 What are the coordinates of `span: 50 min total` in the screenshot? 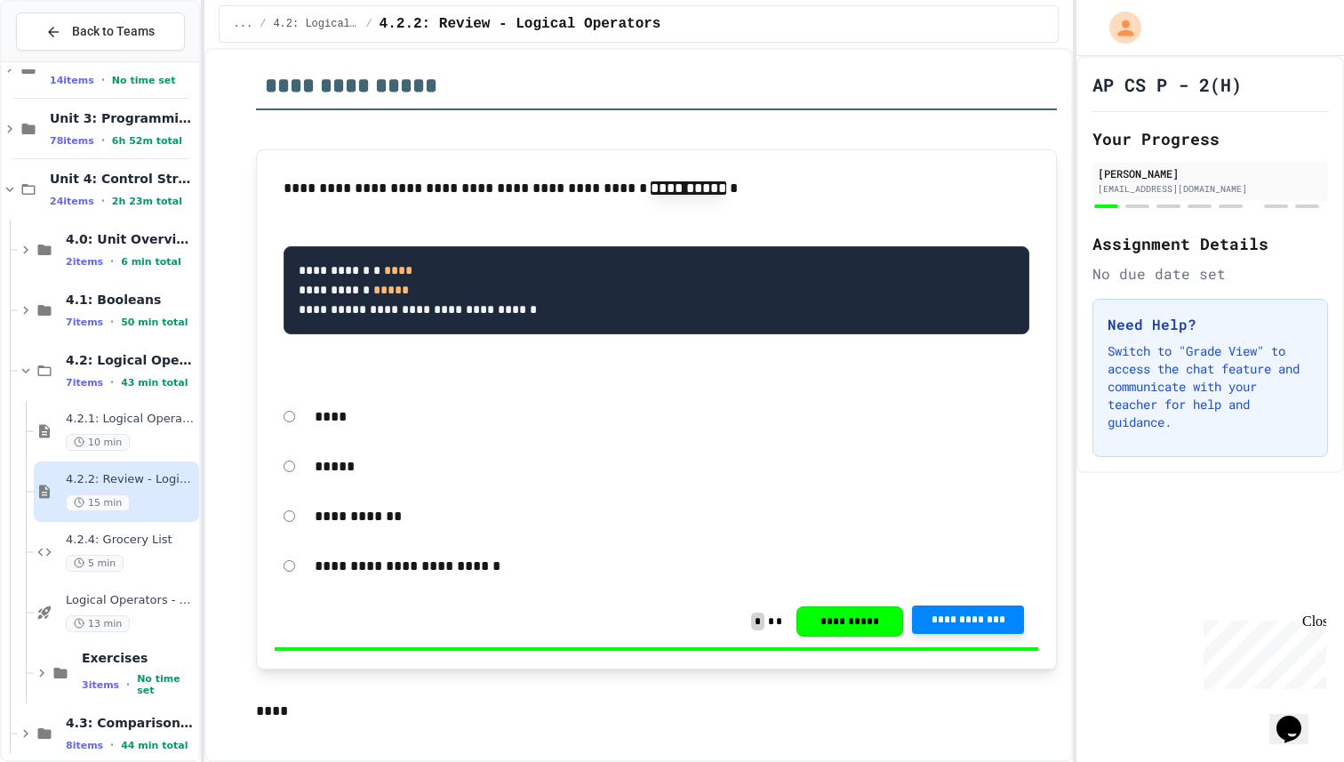 It's located at (154, 322).